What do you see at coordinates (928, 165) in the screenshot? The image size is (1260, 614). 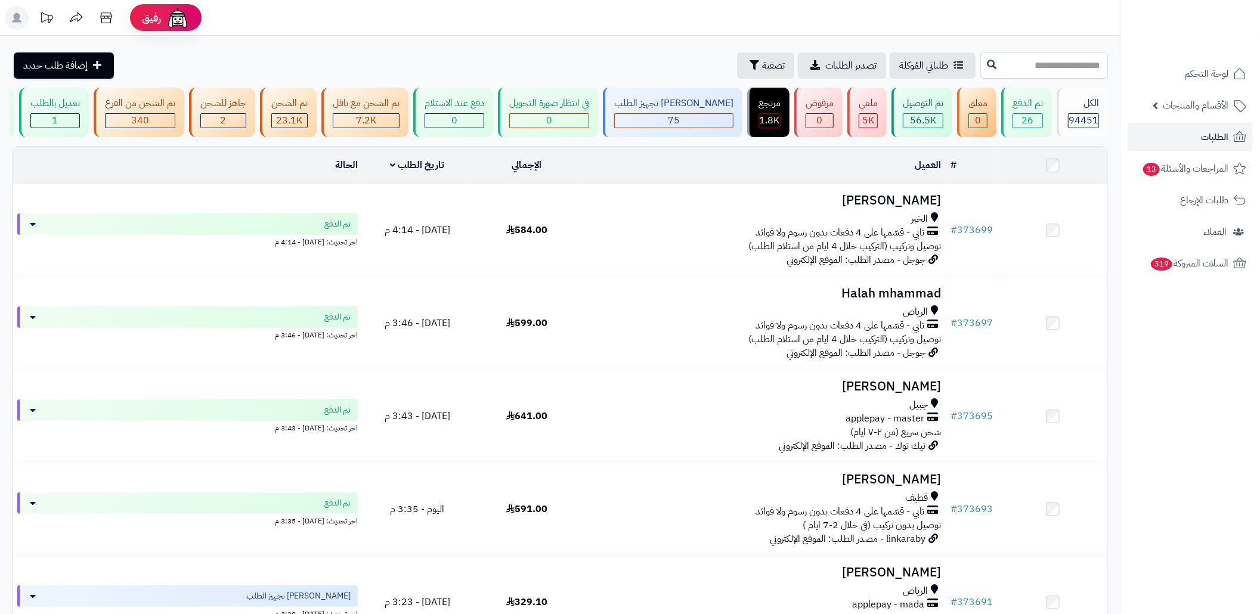 I see `a: العميل` at bounding box center [928, 165].